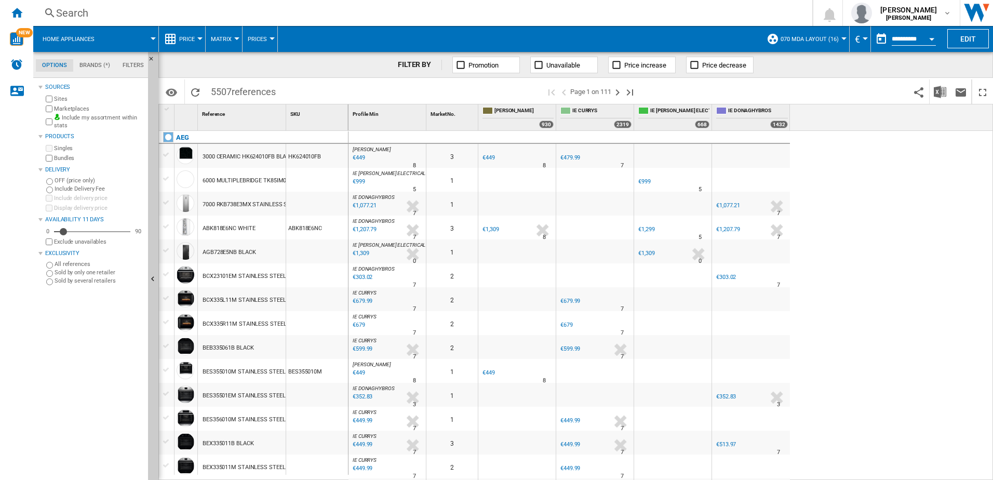  What do you see at coordinates (221, 39) in the screenshot?
I see `span: Matrix` at bounding box center [221, 39].